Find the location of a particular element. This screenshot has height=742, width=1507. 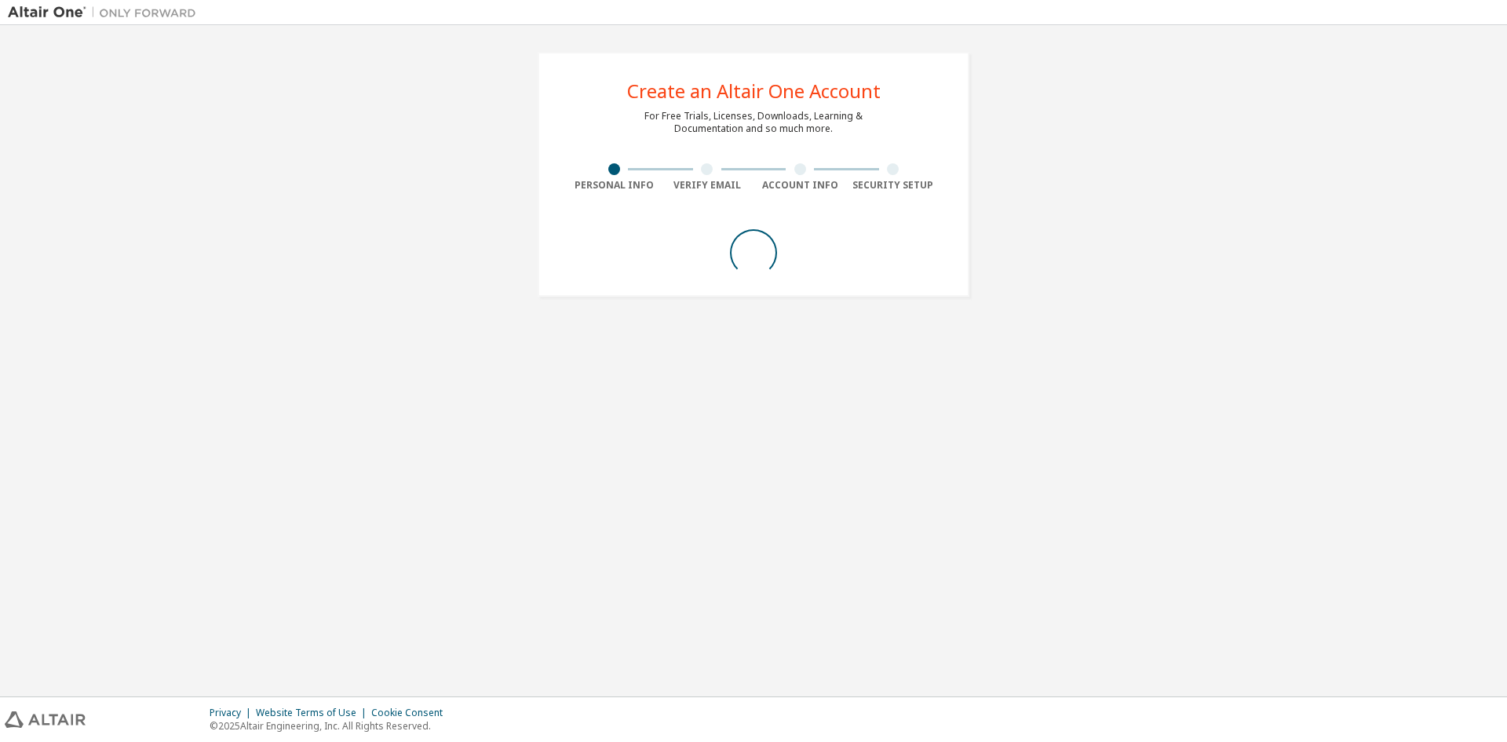

div: Privacy is located at coordinates (232, 713).